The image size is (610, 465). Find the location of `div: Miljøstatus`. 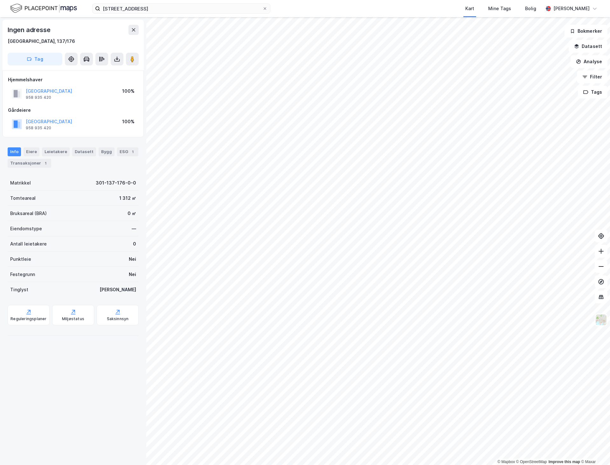

div: Miljøstatus is located at coordinates (73, 319).